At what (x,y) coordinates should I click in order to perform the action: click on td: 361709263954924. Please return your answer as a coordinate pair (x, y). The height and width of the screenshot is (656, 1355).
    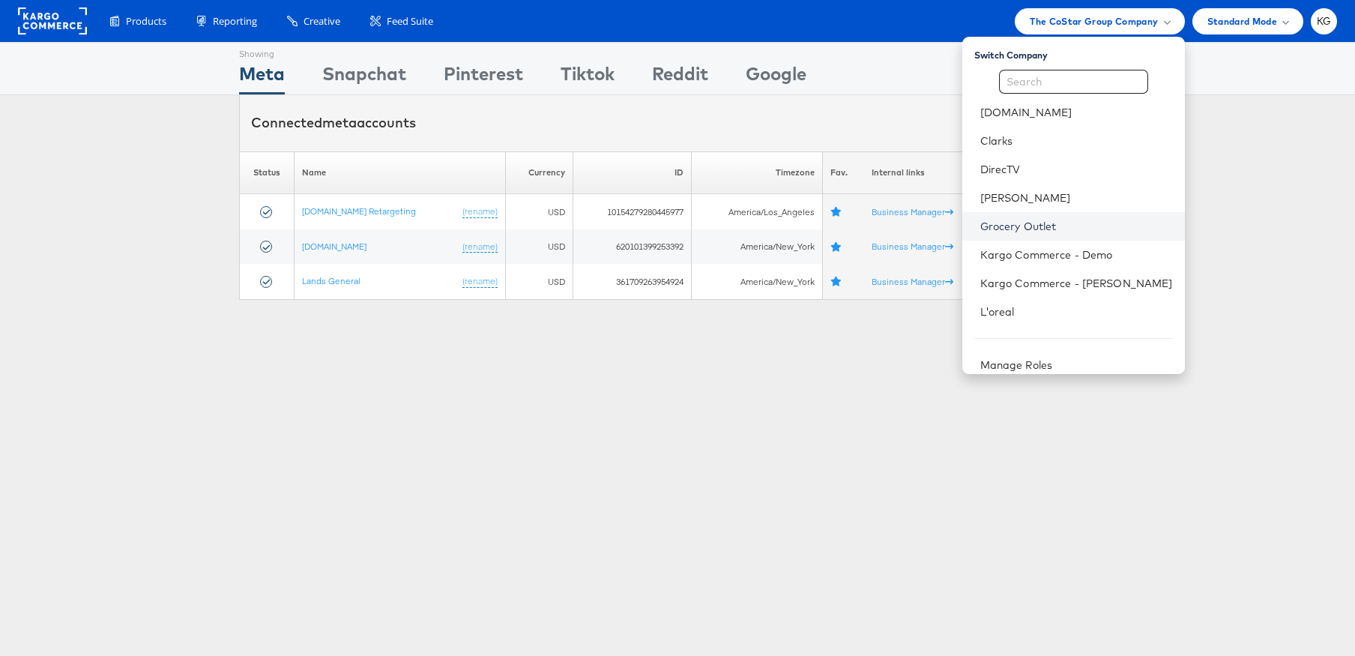
    Looking at the image, I should click on (633, 281).